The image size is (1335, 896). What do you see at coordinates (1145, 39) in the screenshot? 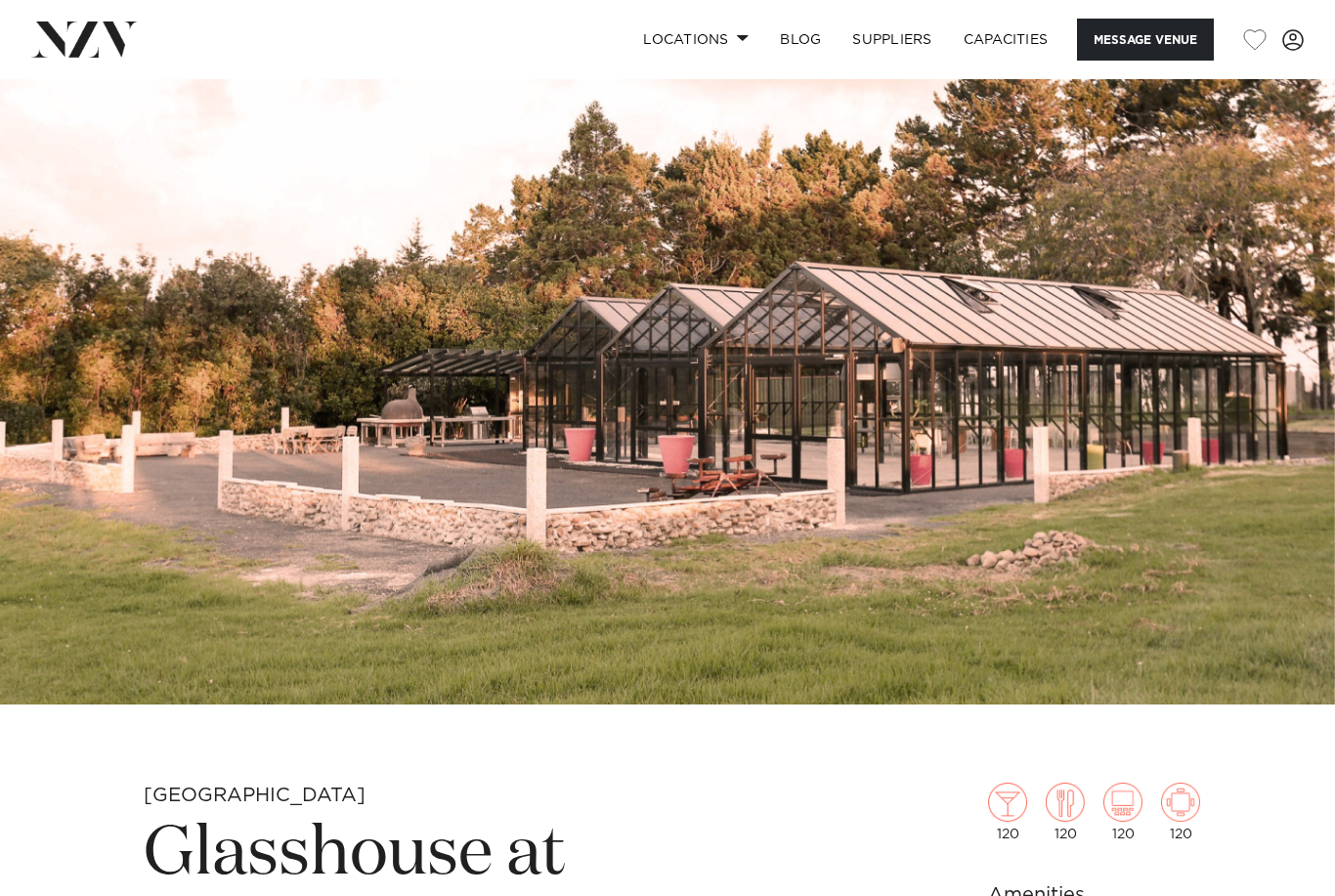
I see `button: Message Venue` at bounding box center [1145, 39].